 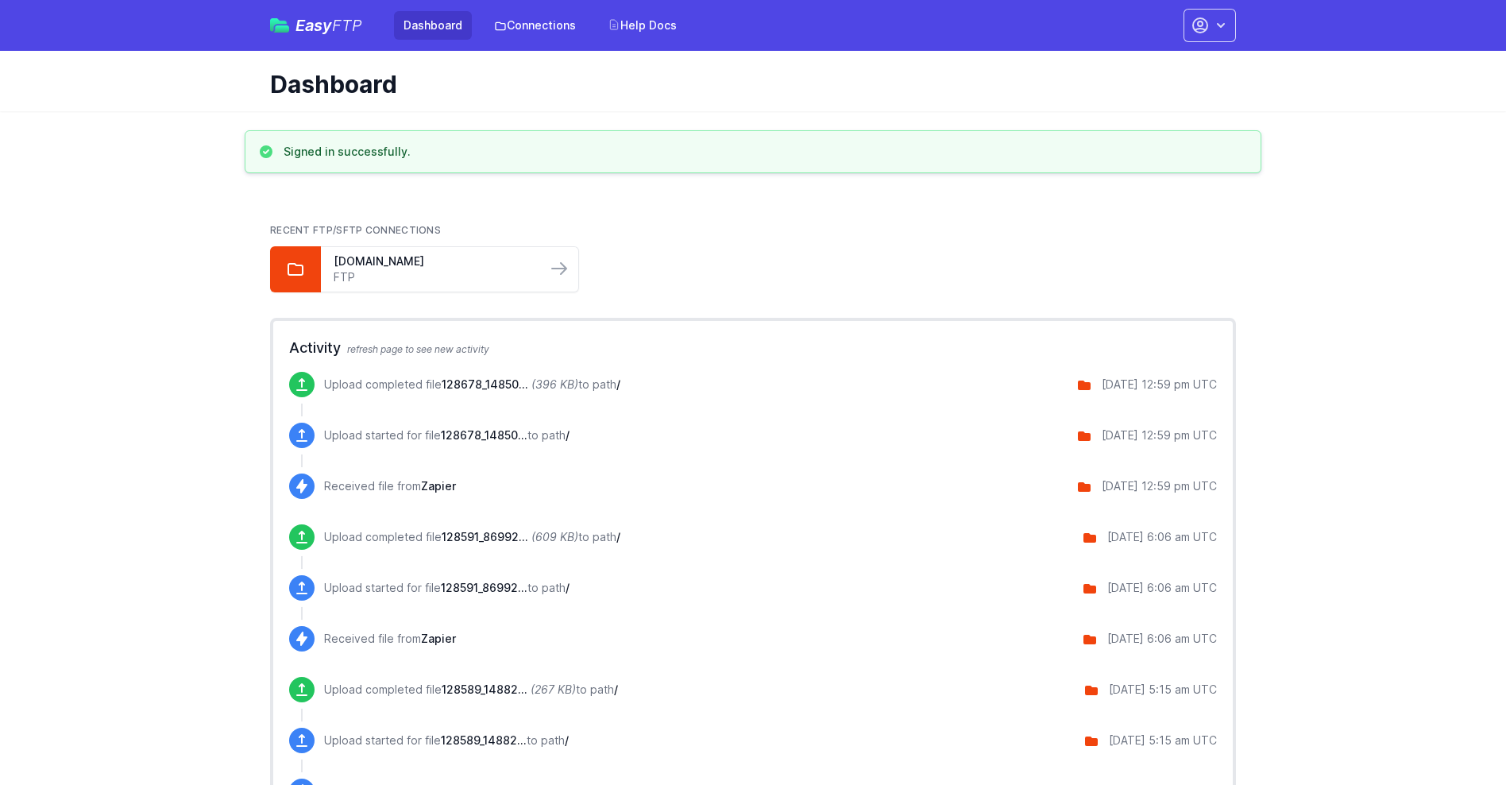 I want to click on a: Dashboard, so click(x=433, y=25).